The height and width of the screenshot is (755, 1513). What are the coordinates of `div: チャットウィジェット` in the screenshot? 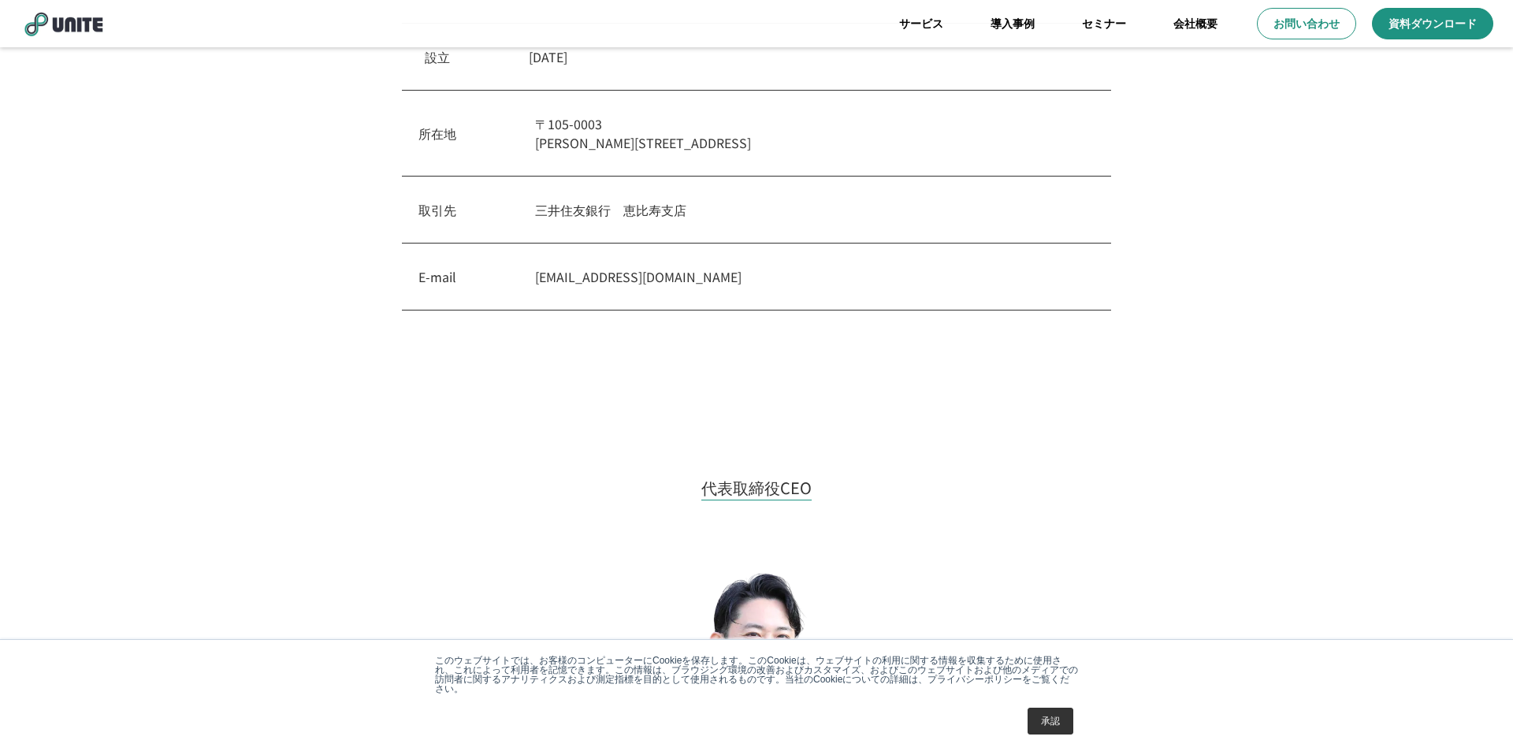 It's located at (1474, 717).